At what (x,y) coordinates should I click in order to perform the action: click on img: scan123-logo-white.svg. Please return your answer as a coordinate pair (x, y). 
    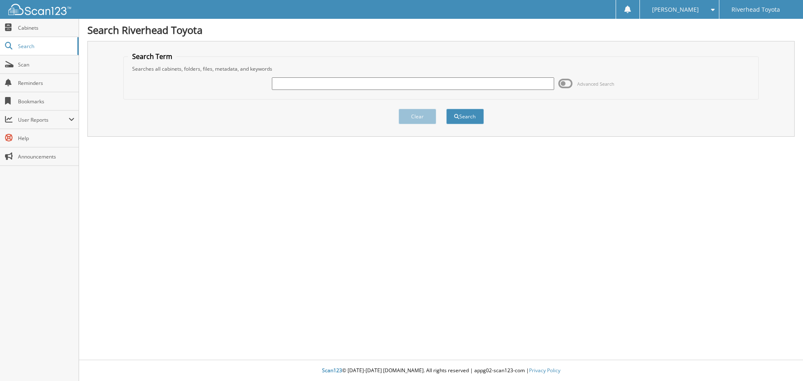
    Looking at the image, I should click on (40, 9).